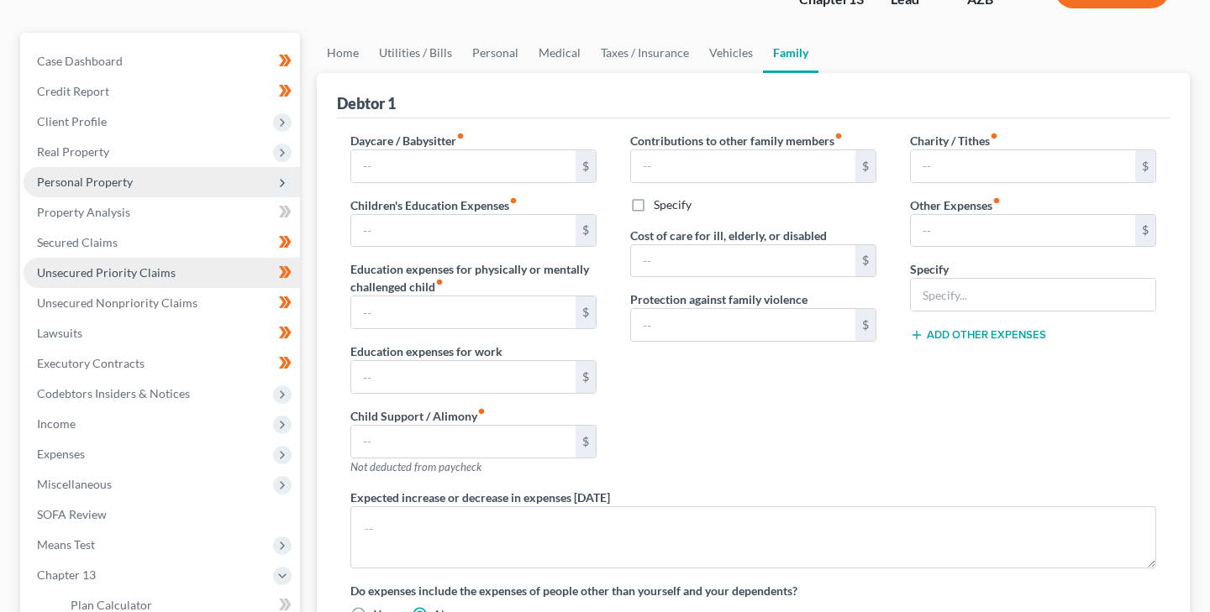 This screenshot has height=612, width=1210. I want to click on span: Means Test, so click(66, 544).